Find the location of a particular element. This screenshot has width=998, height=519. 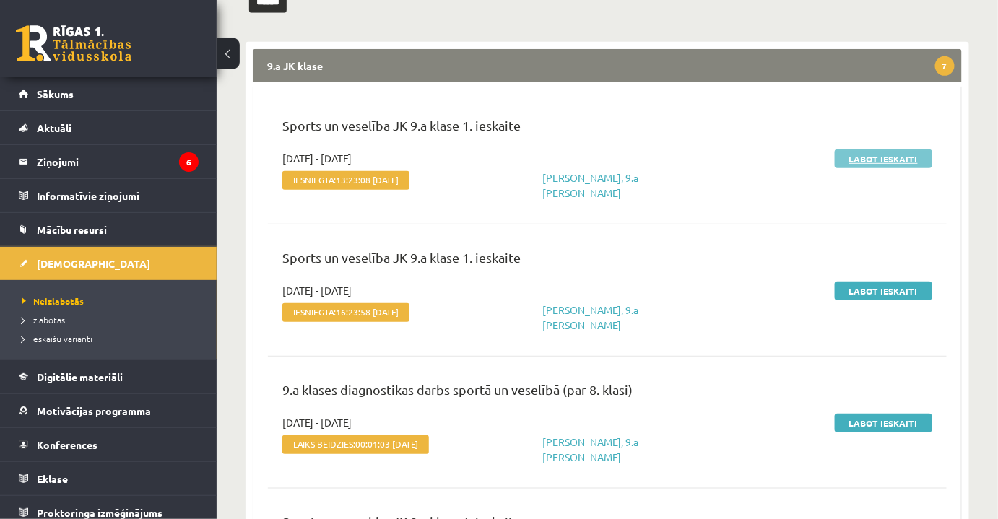

span: Sākums is located at coordinates (55, 94).